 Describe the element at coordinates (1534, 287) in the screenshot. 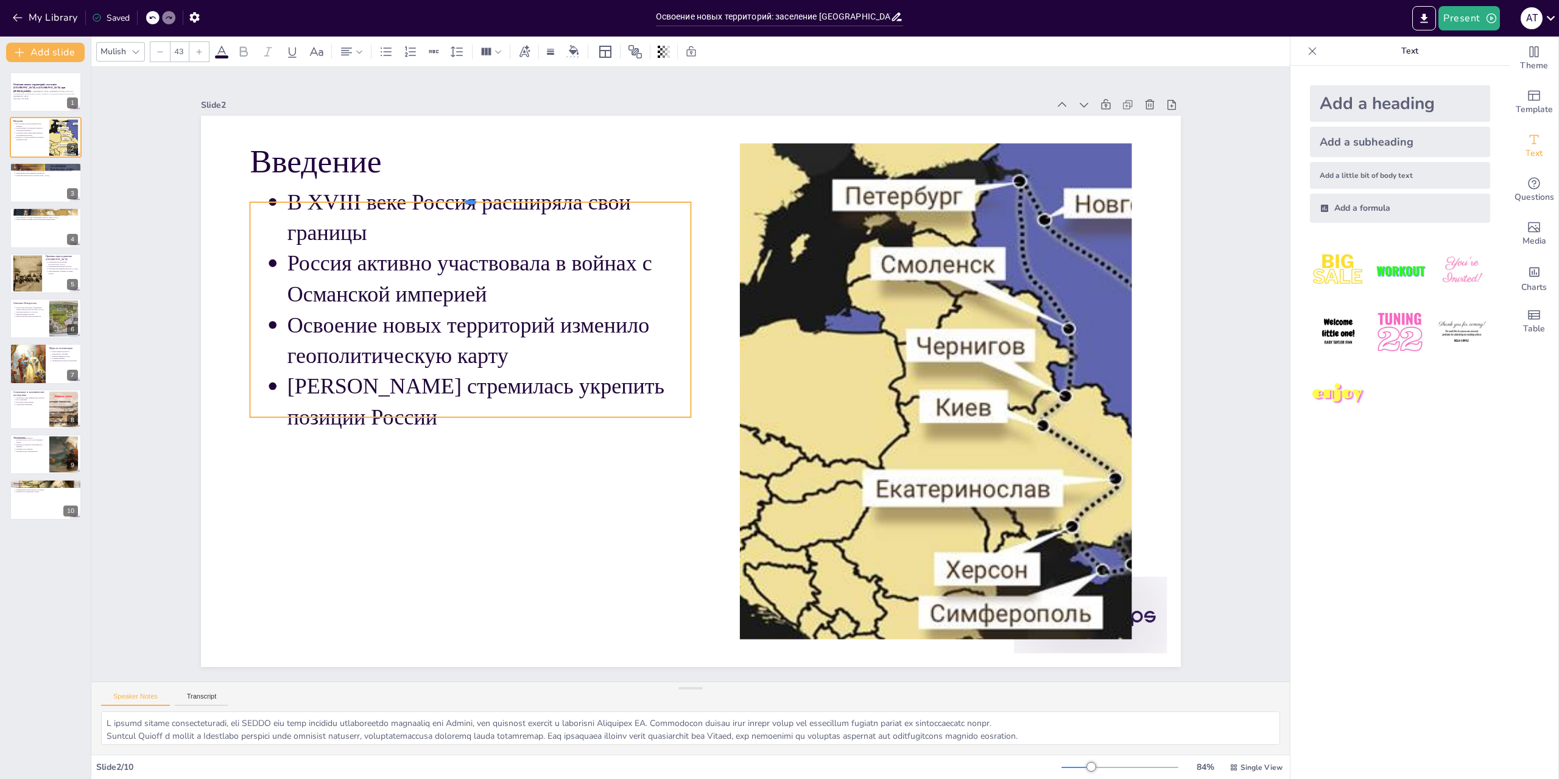

I see `span: Charts` at that location.